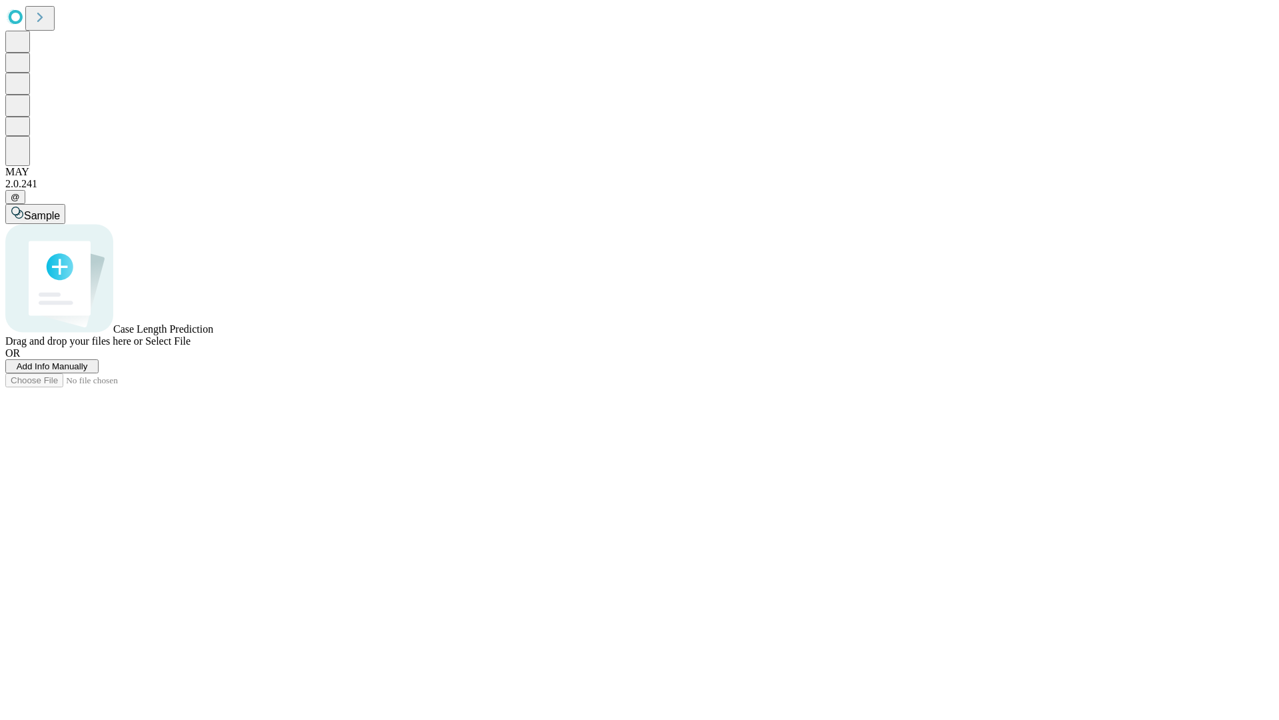  Describe the element at coordinates (640, 172) in the screenshot. I see `div: MAY` at that location.